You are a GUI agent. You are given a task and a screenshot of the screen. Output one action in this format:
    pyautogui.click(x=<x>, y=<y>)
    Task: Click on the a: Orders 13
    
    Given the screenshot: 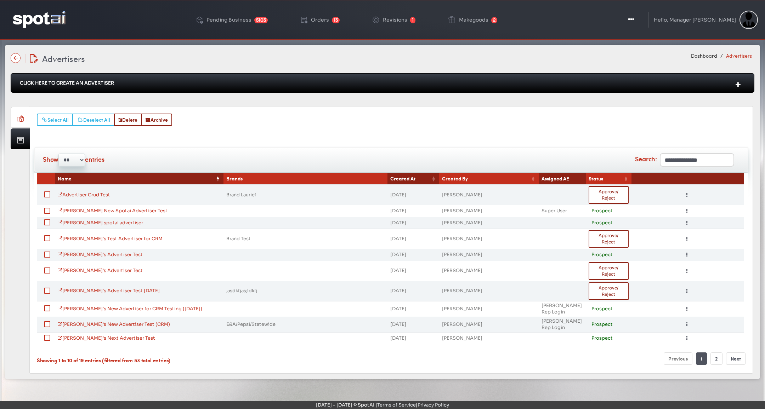 What is the action you would take?
    pyautogui.click(x=319, y=20)
    